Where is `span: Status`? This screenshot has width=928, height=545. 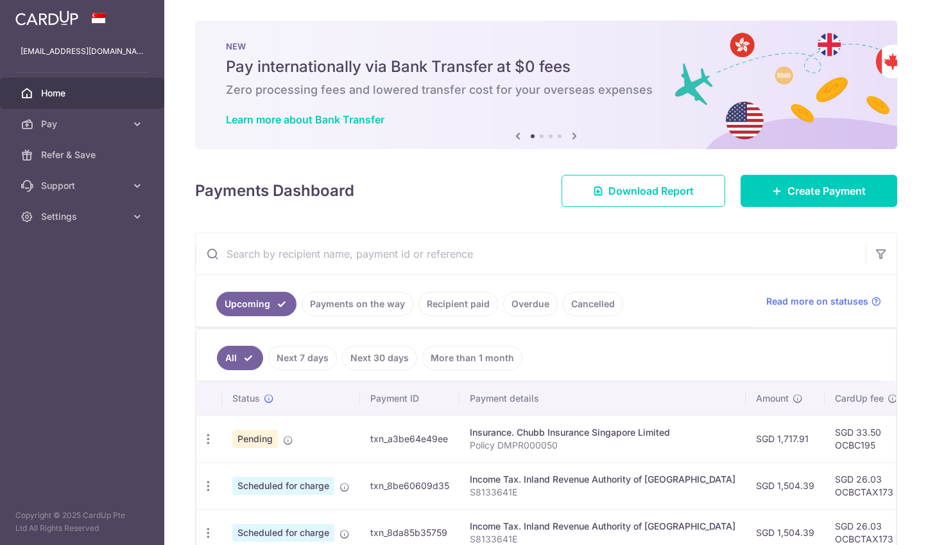 span: Status is located at coordinates (246, 398).